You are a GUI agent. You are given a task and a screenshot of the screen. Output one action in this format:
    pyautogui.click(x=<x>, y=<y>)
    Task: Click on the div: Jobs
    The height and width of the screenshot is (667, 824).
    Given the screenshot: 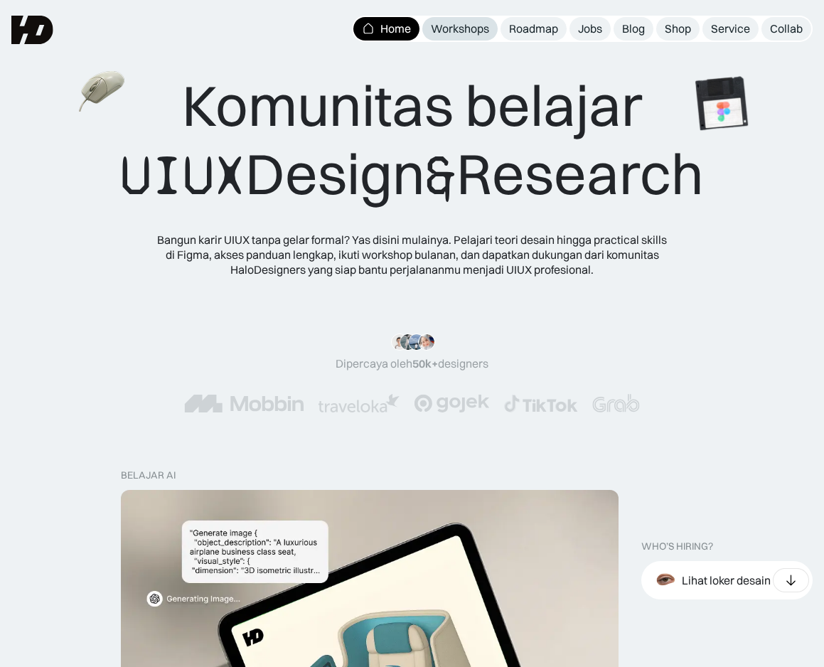 What is the action you would take?
    pyautogui.click(x=590, y=28)
    